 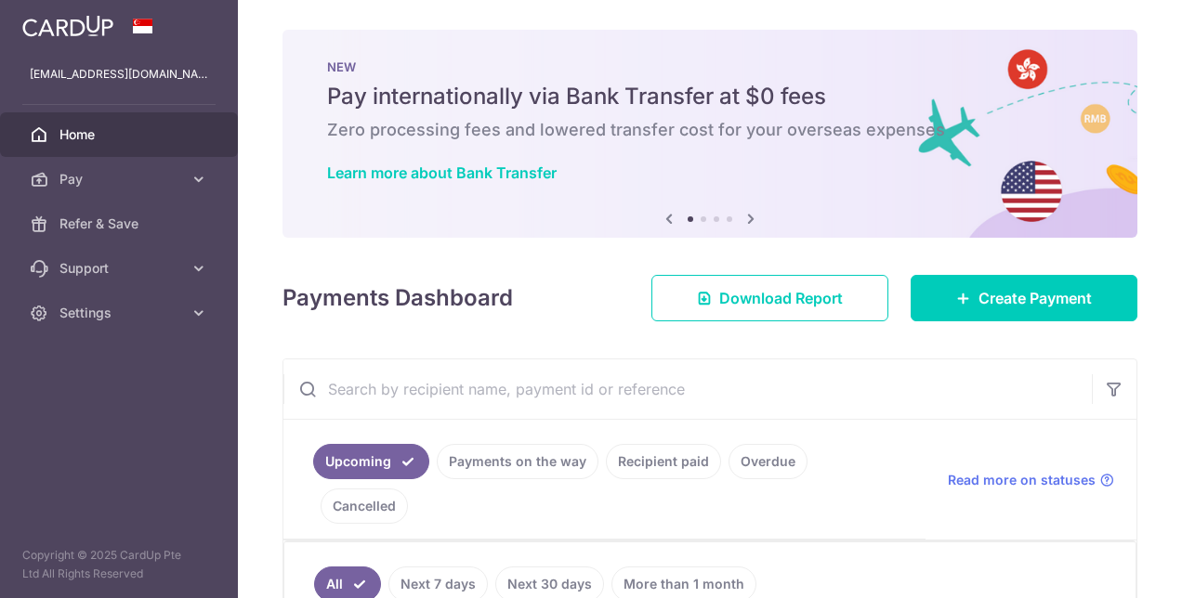 What do you see at coordinates (121, 268) in the screenshot?
I see `span: Support` at bounding box center [121, 268].